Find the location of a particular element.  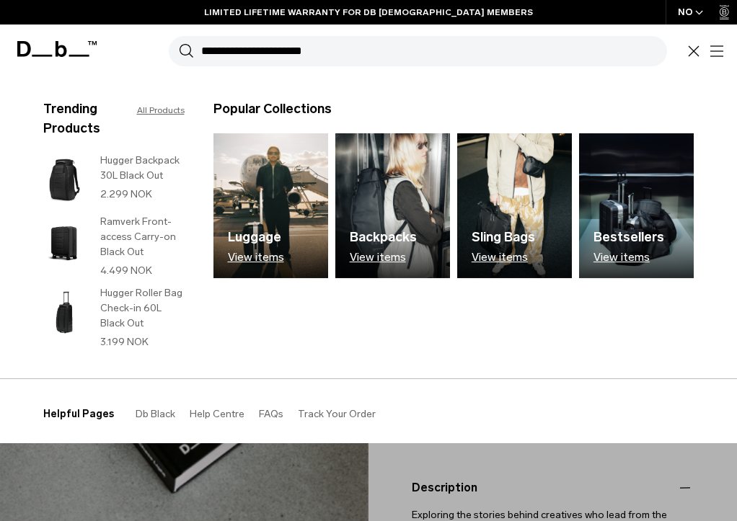

a: Db Backpacks View items is located at coordinates (392, 206).